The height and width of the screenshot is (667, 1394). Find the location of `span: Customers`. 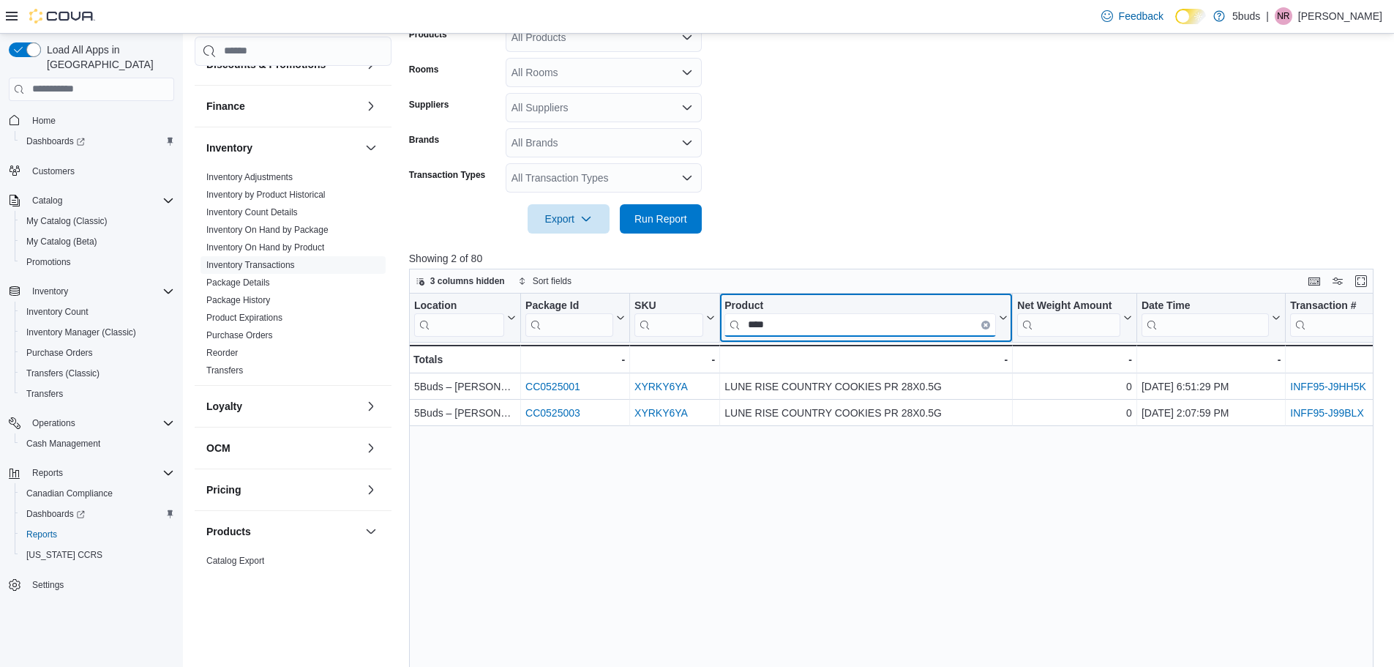

span: Customers is located at coordinates (53, 171).